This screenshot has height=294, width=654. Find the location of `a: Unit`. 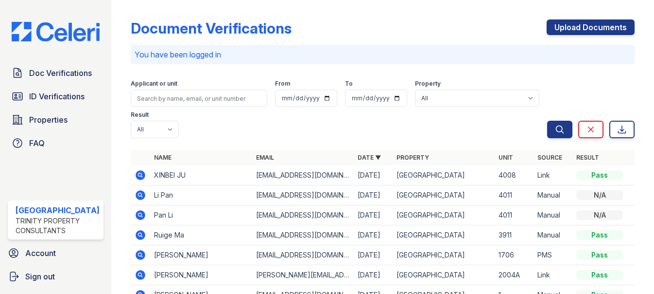

a: Unit is located at coordinates (506, 157).